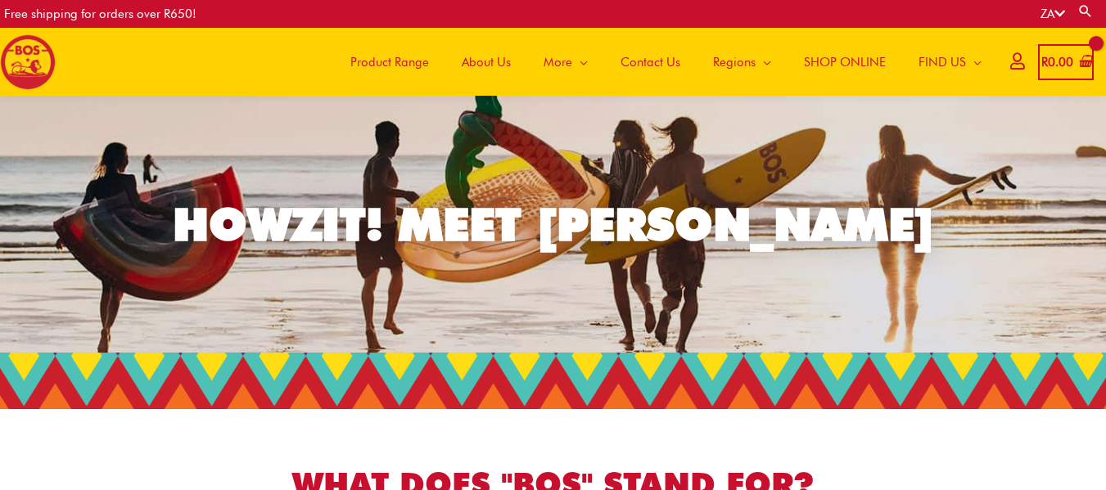 The height and width of the screenshot is (490, 1106). What do you see at coordinates (942, 62) in the screenshot?
I see `span: FIND US` at bounding box center [942, 62].